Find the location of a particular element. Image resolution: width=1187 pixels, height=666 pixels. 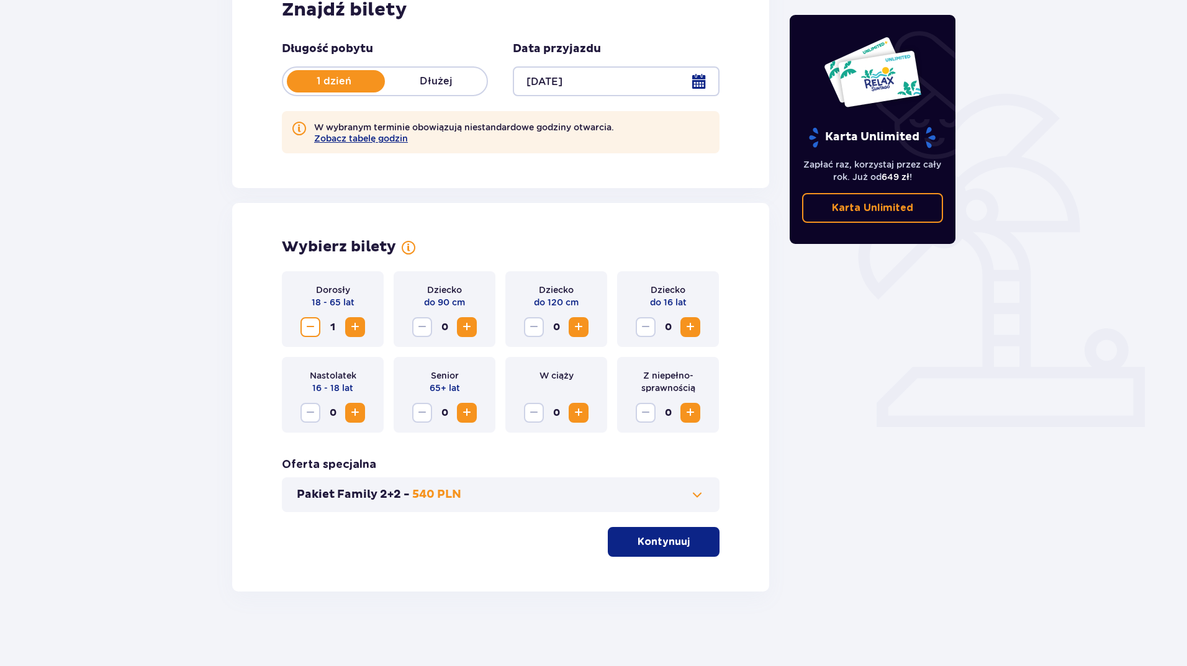

p: Senior is located at coordinates (445, 376).